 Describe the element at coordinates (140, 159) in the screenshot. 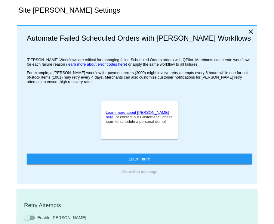

I see `span: Learn more` at that location.